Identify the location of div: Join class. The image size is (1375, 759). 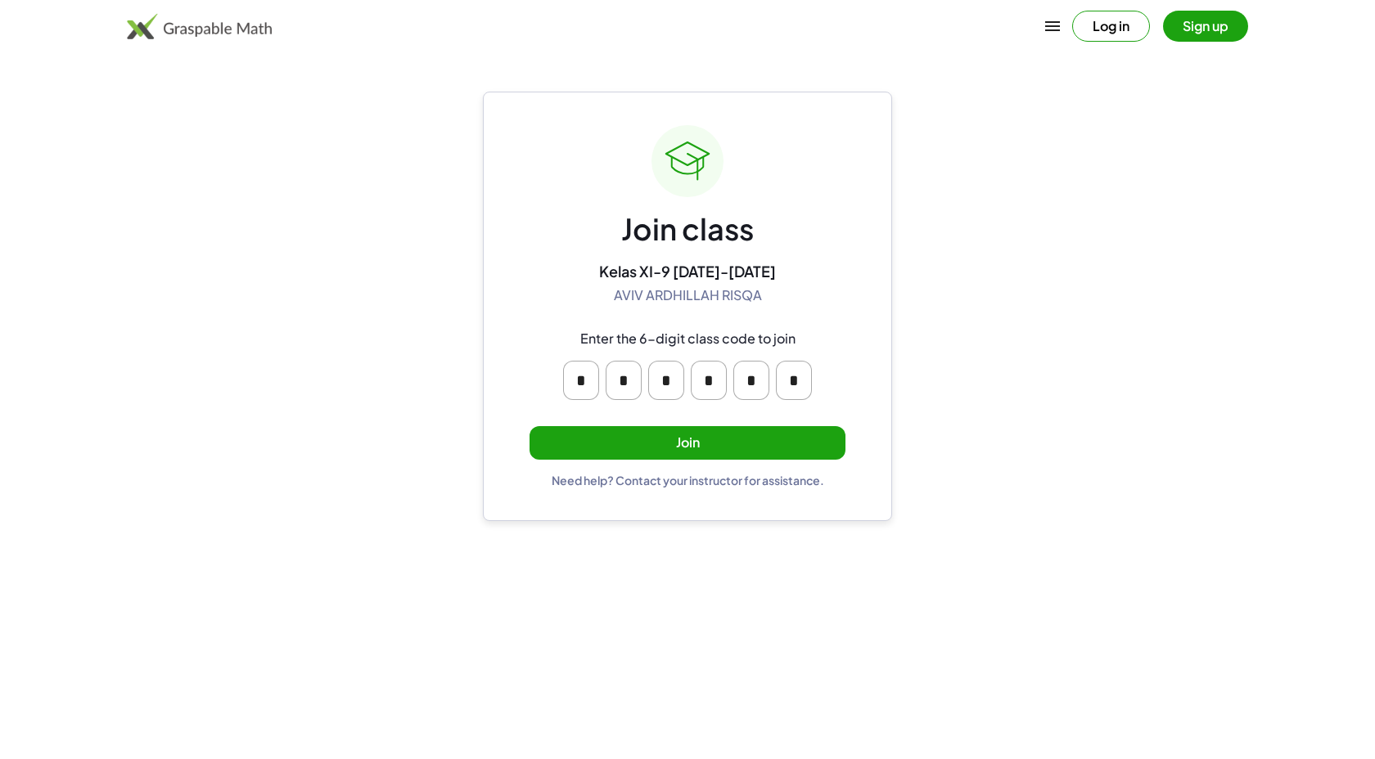
(687, 229).